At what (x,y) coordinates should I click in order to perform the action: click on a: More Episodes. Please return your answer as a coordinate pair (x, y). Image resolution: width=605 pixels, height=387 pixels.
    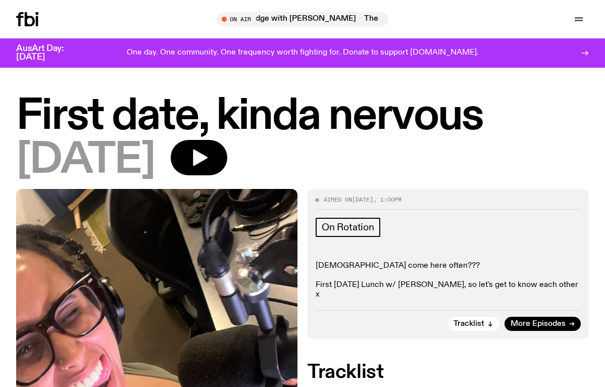
    Looking at the image, I should click on (542, 324).